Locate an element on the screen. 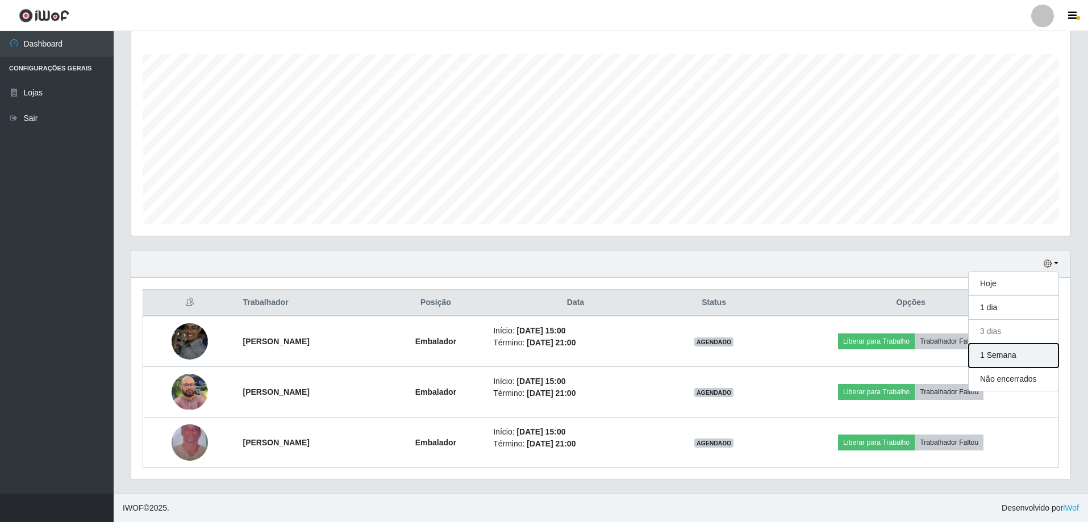 The width and height of the screenshot is (1088, 522). img: 1753305167583.jpeg is located at coordinates (190, 443).